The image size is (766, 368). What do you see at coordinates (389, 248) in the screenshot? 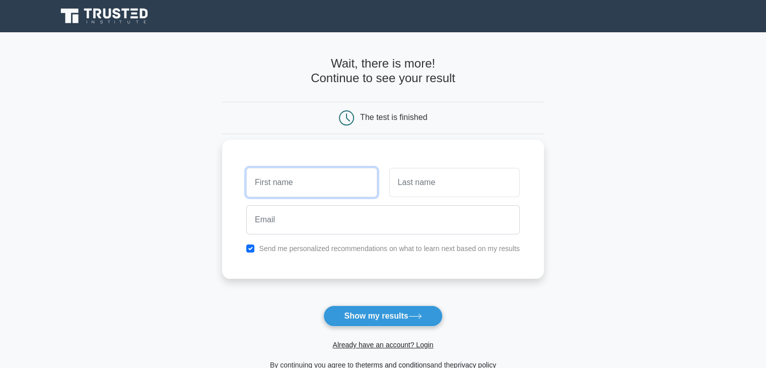
I see `label: Send me personalized recommendations on what to learn next based on my results` at bounding box center [389, 248].